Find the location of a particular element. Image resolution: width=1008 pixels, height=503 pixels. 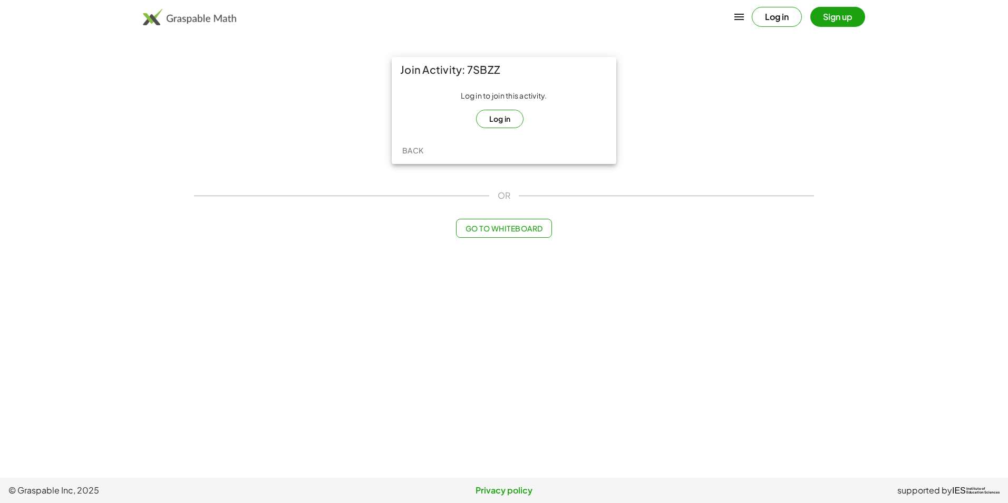

button: Back is located at coordinates (413, 150).